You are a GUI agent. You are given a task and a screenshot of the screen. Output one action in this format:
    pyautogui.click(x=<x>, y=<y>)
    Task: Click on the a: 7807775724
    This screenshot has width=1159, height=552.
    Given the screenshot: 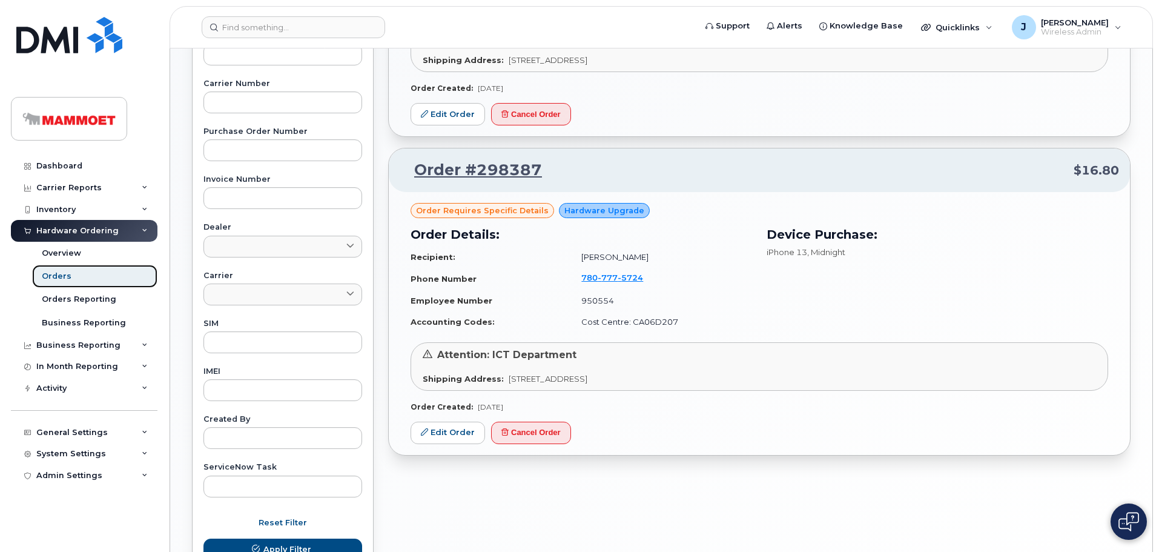 What is the action you would take?
    pyautogui.click(x=620, y=277)
    